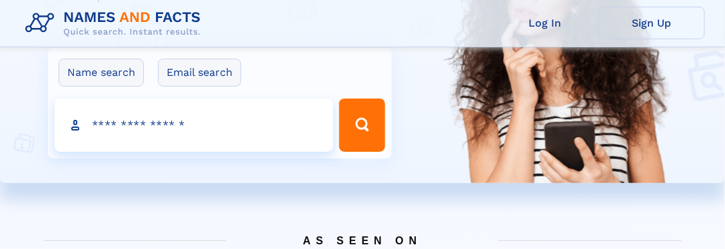 The image size is (725, 249). I want to click on button: Search Button, so click(362, 125).